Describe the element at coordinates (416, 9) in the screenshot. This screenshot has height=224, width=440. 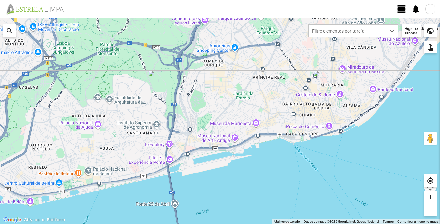
I see `span: notifications` at that location.